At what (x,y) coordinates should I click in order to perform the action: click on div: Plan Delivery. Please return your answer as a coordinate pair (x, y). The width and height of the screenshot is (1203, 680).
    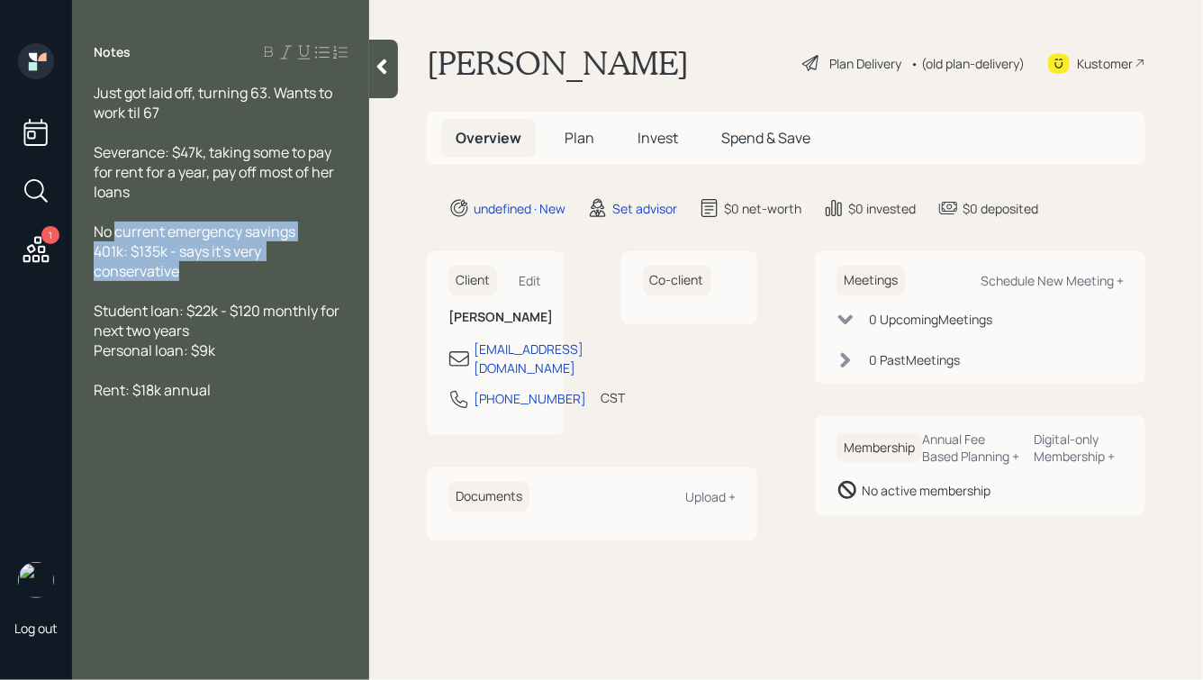
    Looking at the image, I should click on (865, 63).